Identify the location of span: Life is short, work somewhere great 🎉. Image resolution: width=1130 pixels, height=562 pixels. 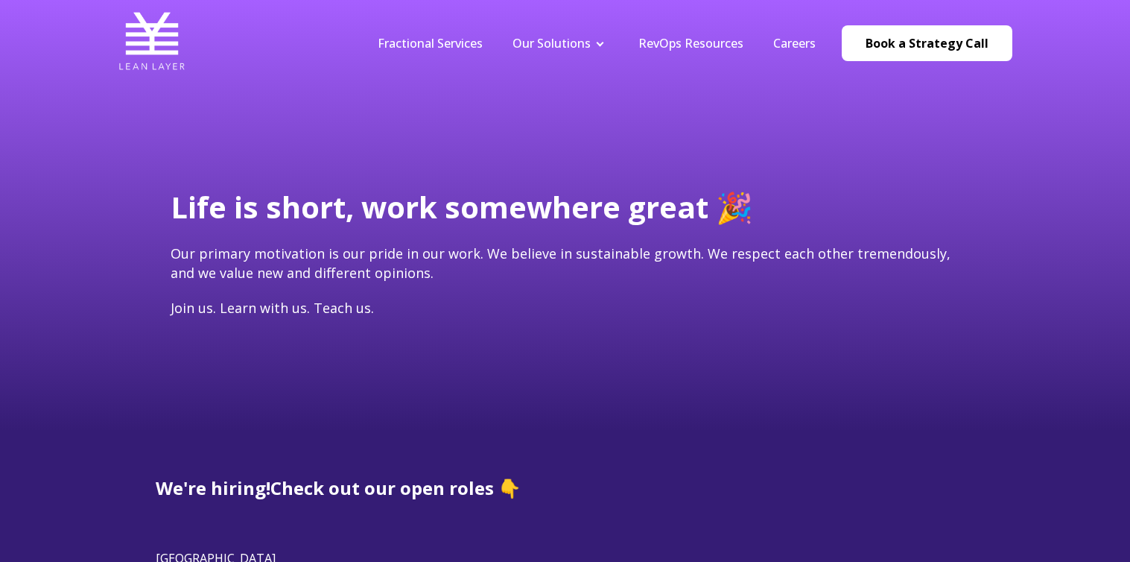
(462, 206).